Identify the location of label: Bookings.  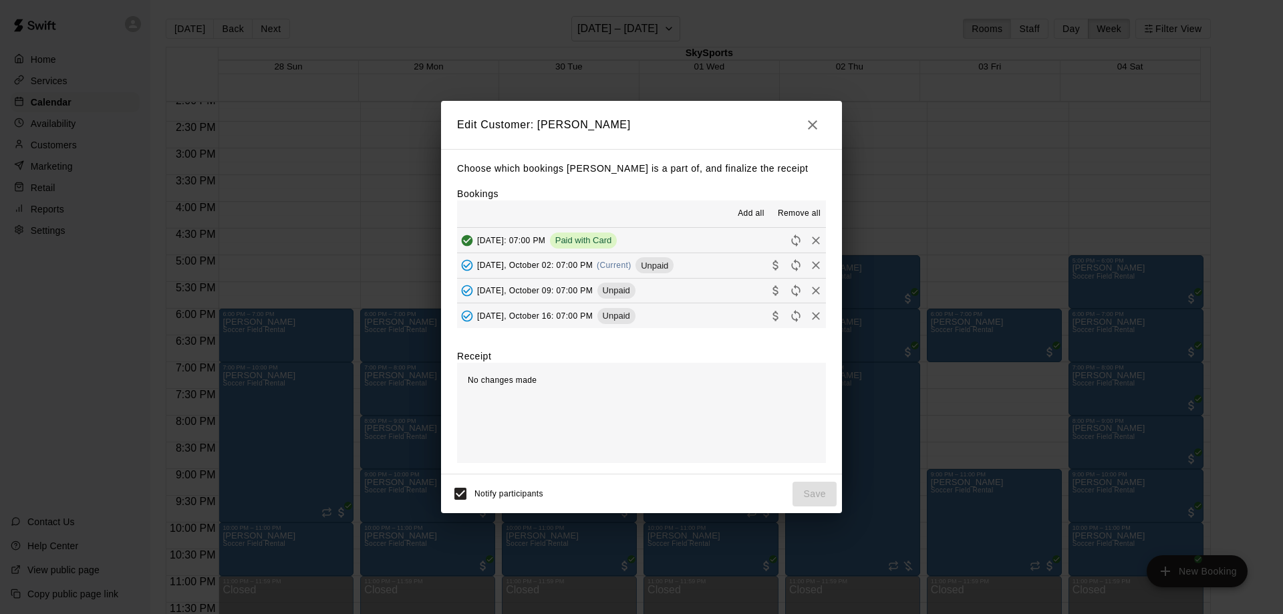
(478, 194).